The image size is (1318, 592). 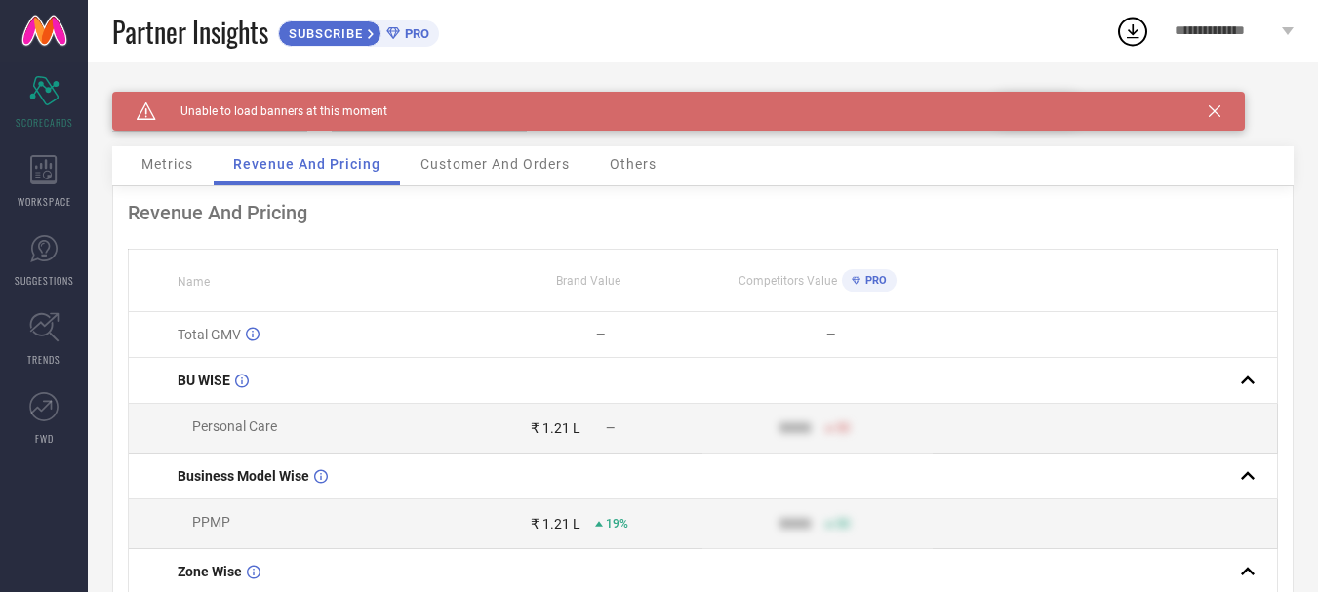 I want to click on span: SCORECARDS, so click(x=44, y=122).